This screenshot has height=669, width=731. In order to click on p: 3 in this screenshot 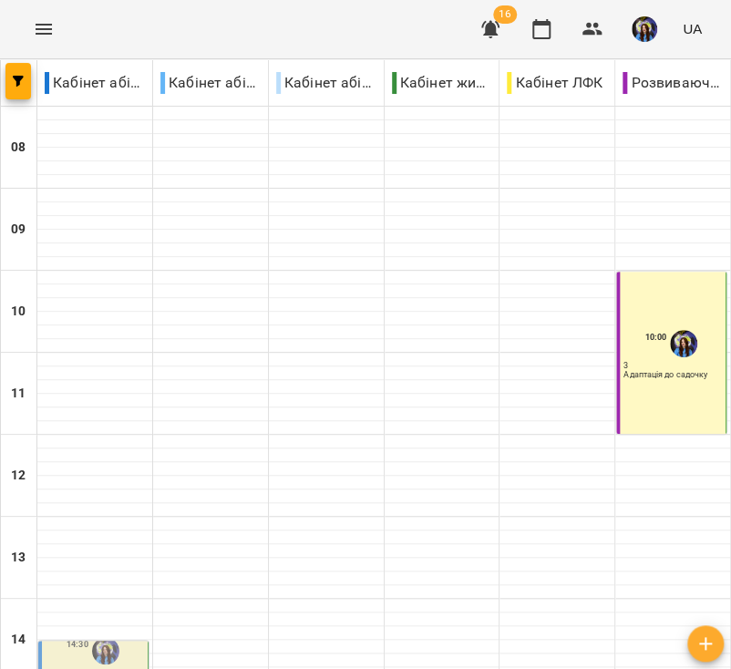, I will do `click(672, 365)`.